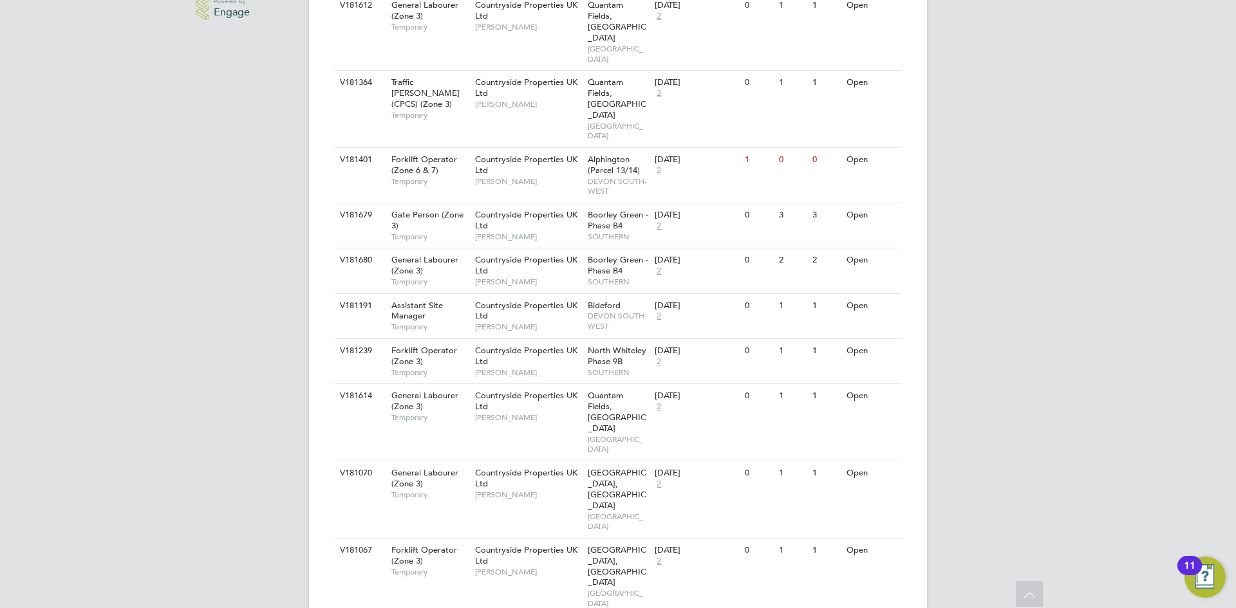  What do you see at coordinates (1205, 577) in the screenshot?
I see `button: Open Resource Center, 11 new notifications` at bounding box center [1205, 577].